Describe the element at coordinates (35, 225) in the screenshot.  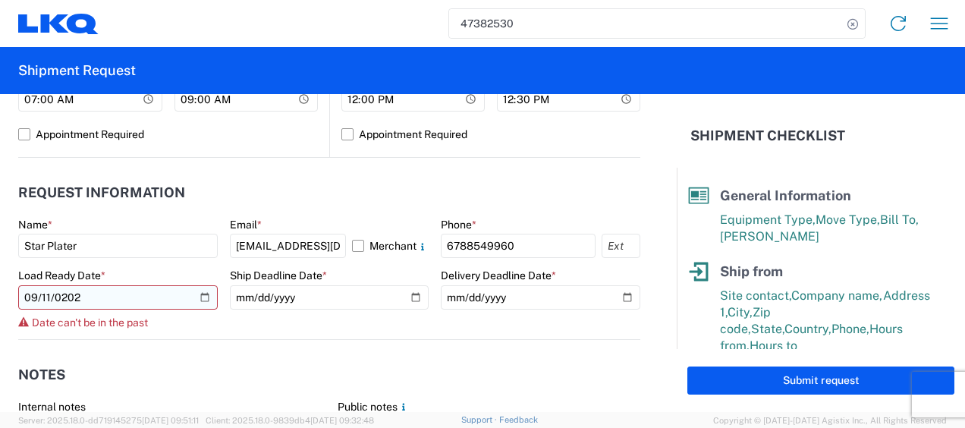
I see `label: Name` at that location.